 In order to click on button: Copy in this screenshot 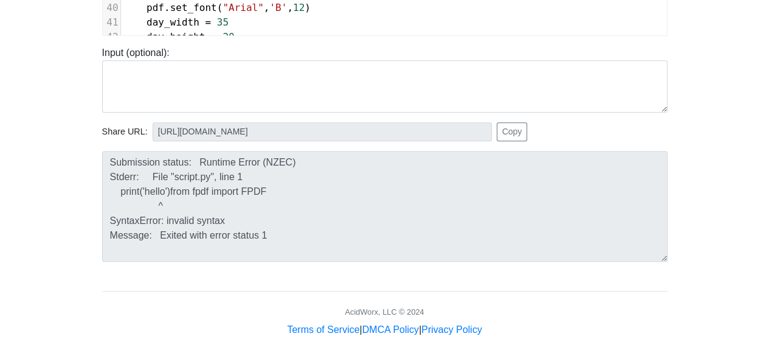, I will do `click(512, 131)`.